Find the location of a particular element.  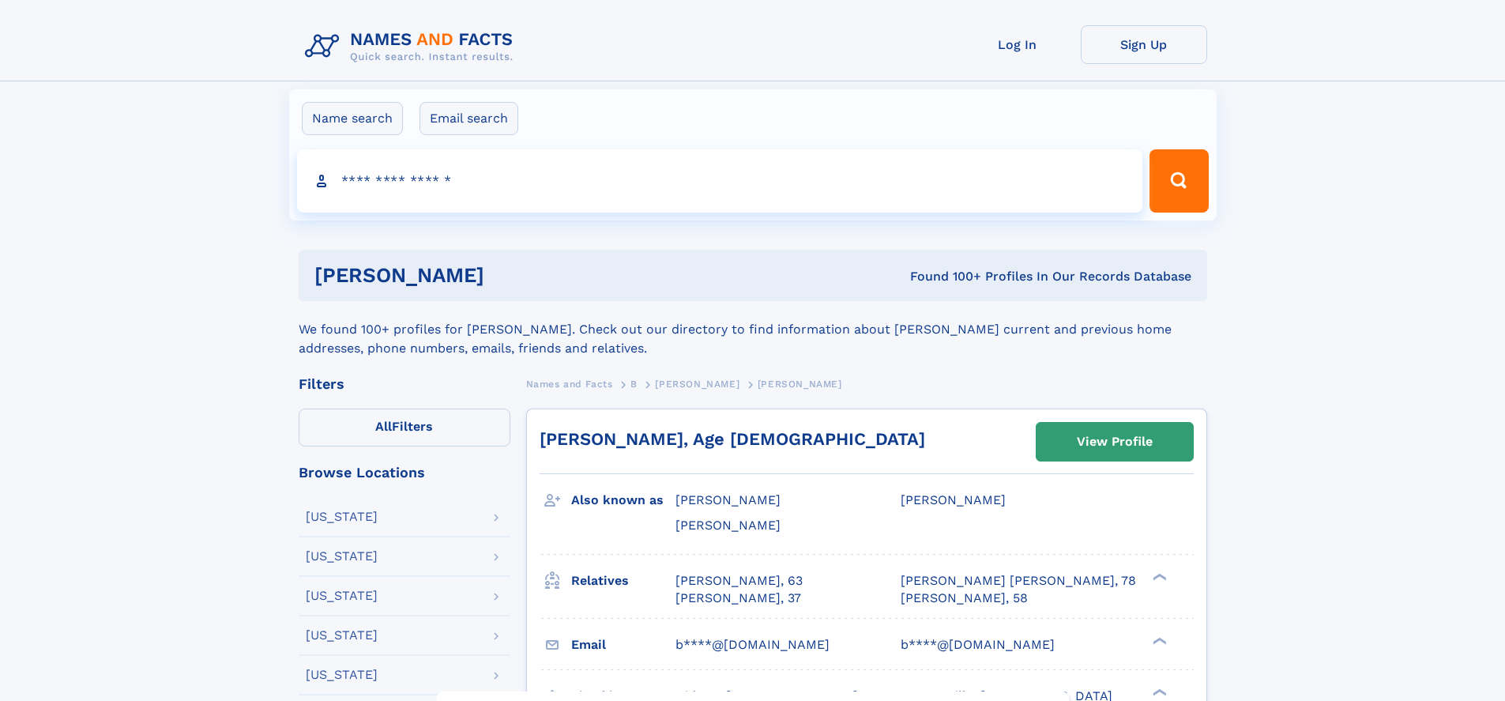

button: Search Button is located at coordinates (1179, 181).